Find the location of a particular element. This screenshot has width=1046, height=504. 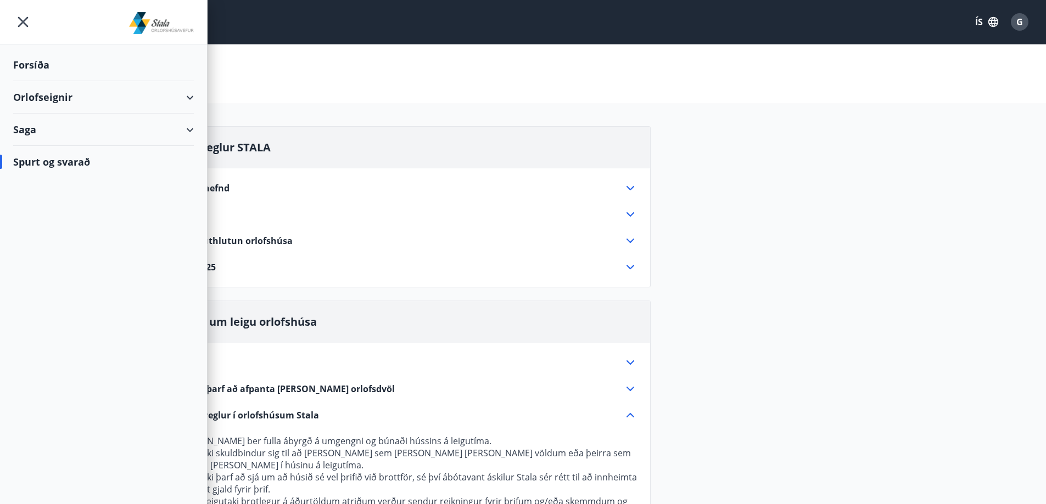

div: Umgengnisreglur í orlofshúsum Stala is located at coordinates (396, 416).